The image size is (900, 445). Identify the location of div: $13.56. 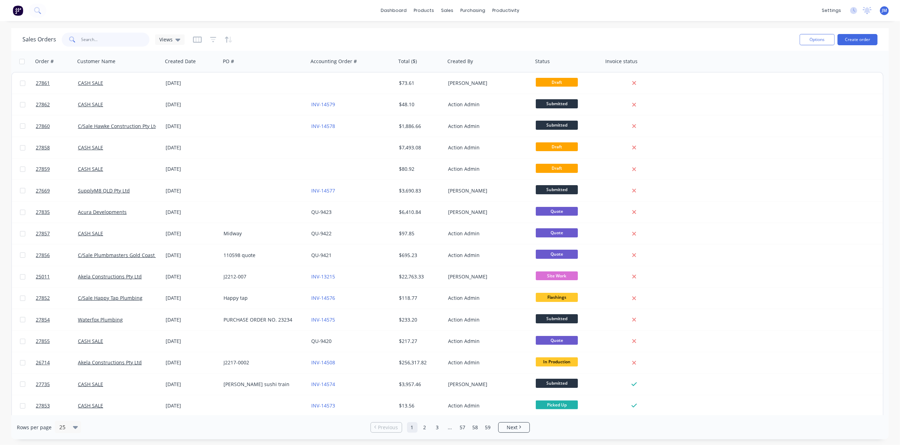
(420, 406).